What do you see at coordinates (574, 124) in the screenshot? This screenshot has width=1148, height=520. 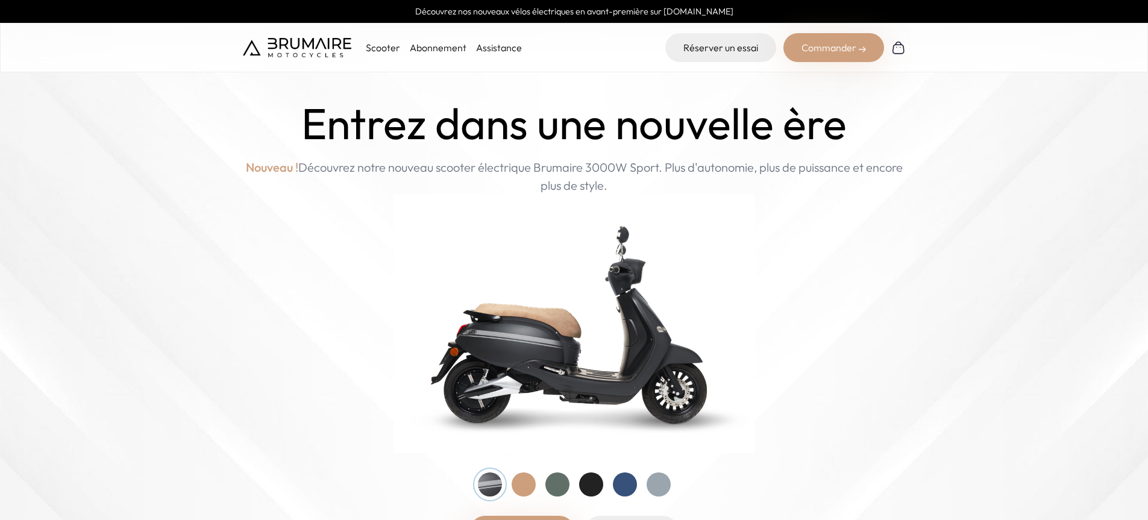 I see `h1: Entrez dans une nouvelle ère` at bounding box center [574, 124].